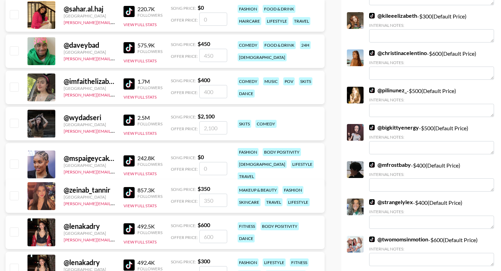  What do you see at coordinates (213, 236) in the screenshot?
I see `input: 600` at bounding box center [213, 236].